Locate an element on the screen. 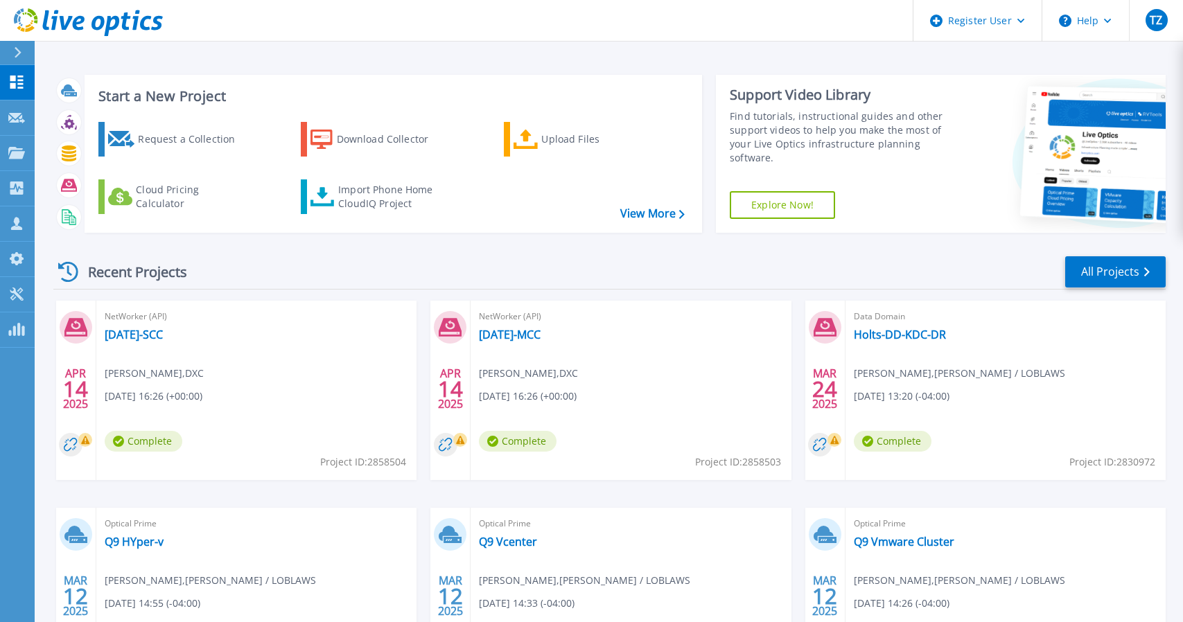 The height and width of the screenshot is (622, 1183). a: Q9 HYper-v is located at coordinates (134, 542).